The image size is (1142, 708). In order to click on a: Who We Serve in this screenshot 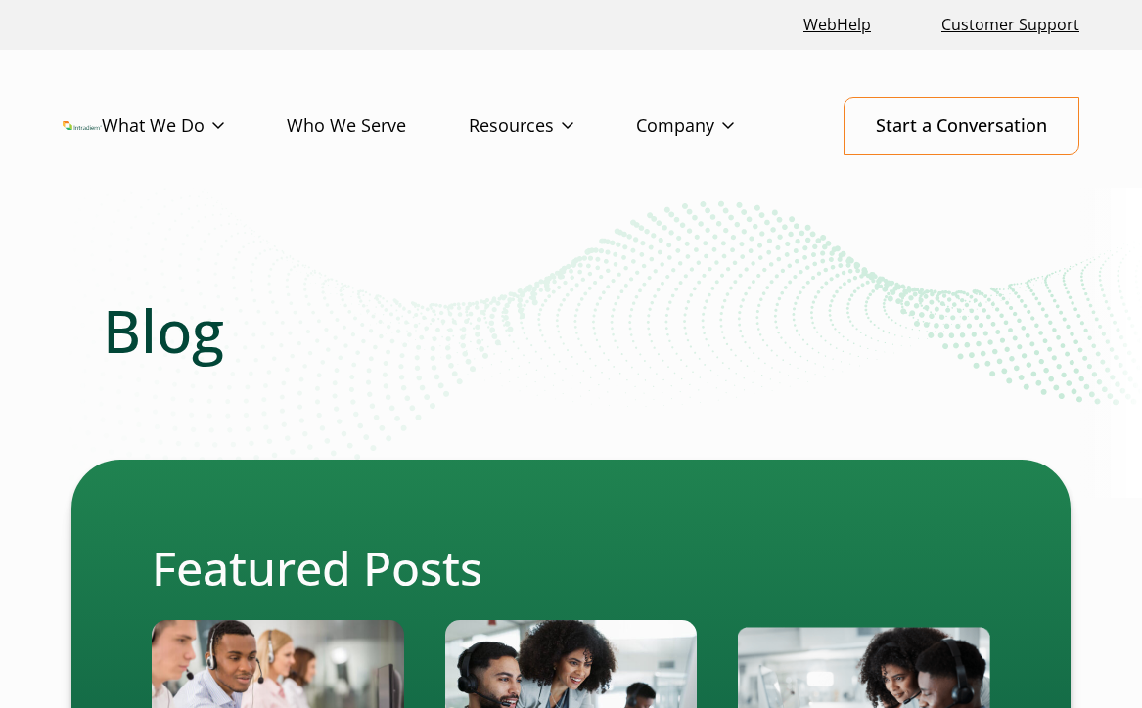, I will do `click(378, 126)`.